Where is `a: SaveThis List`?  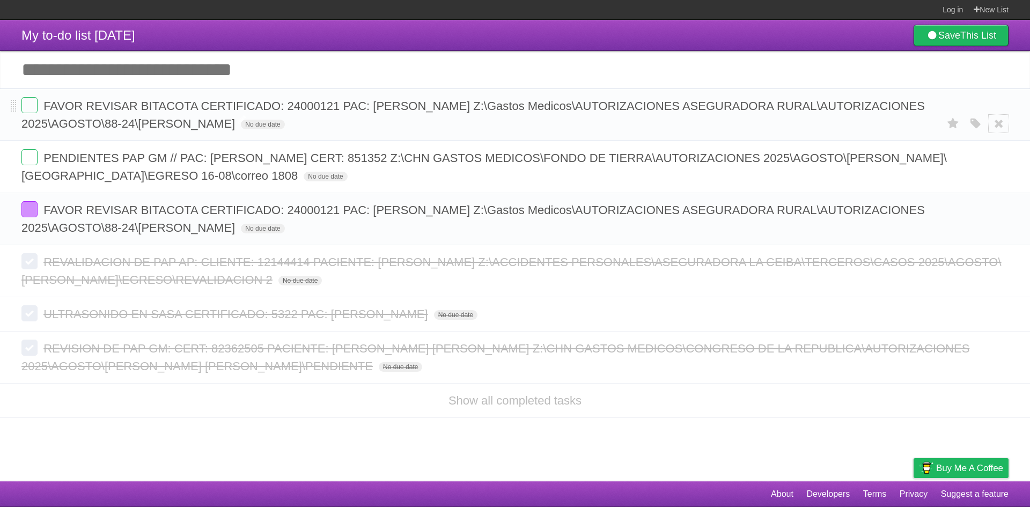
a: SaveThis List is located at coordinates (961, 35).